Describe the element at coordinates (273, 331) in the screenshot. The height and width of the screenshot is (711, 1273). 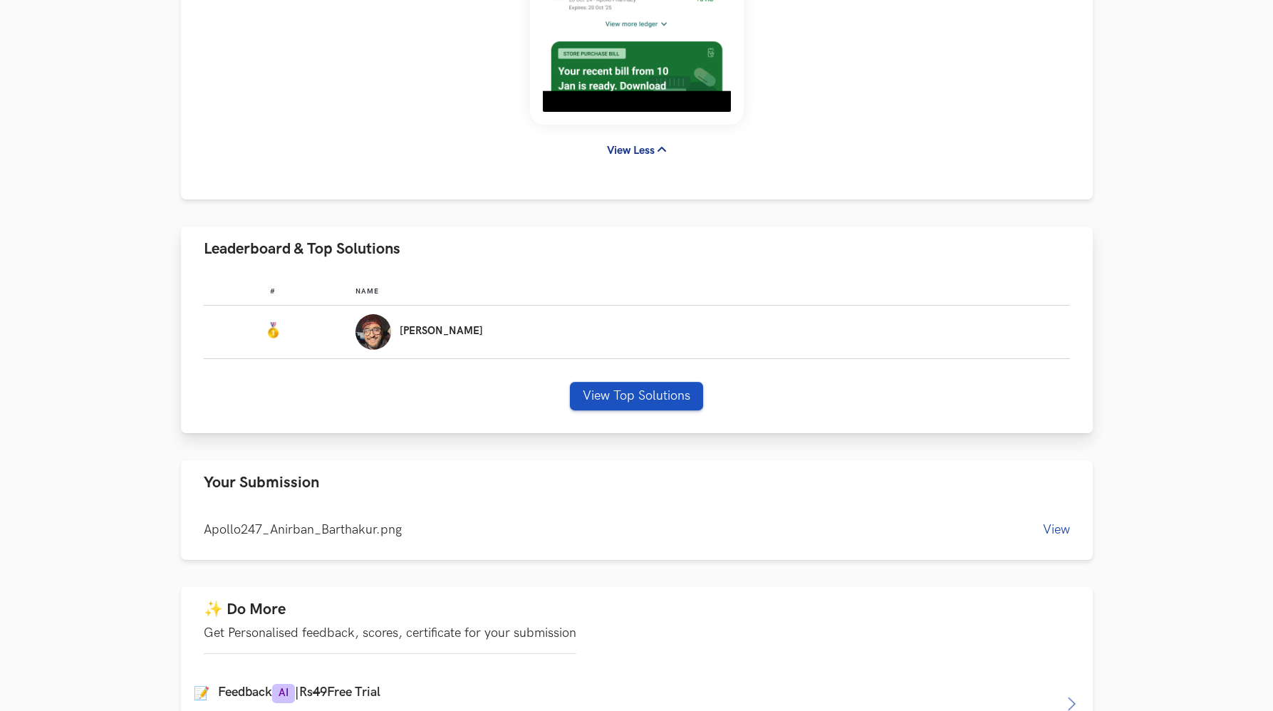
I see `img: Gold Medal` at that location.